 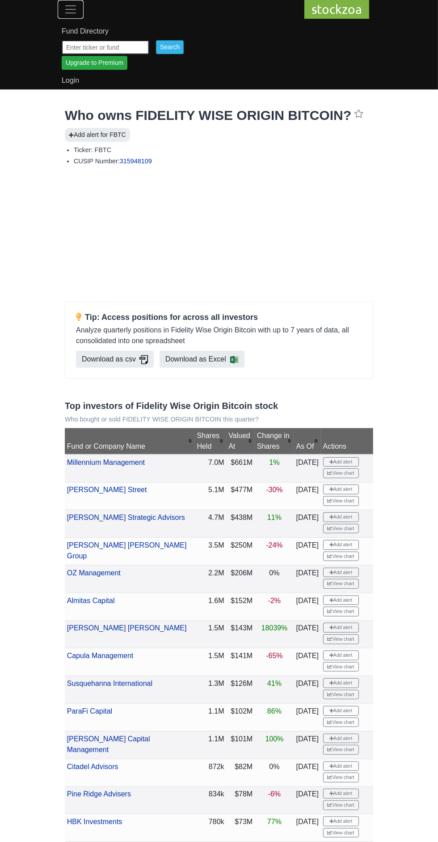 What do you see at coordinates (241, 773) in the screenshot?
I see `td: $82M` at bounding box center [241, 773].